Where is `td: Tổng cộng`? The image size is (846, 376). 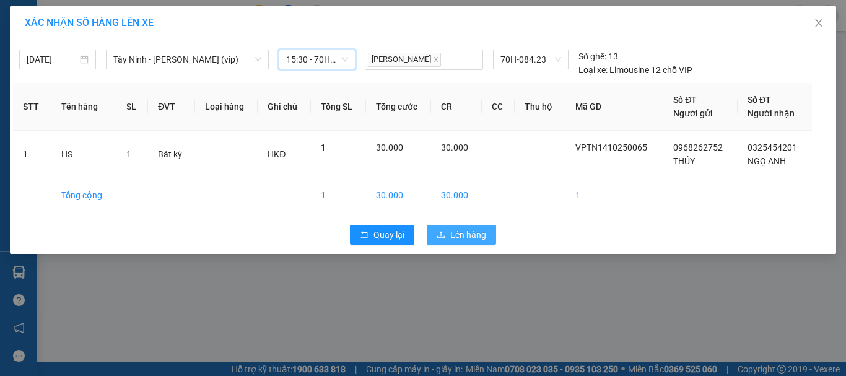
td: Tổng cộng is located at coordinates (84, 195).